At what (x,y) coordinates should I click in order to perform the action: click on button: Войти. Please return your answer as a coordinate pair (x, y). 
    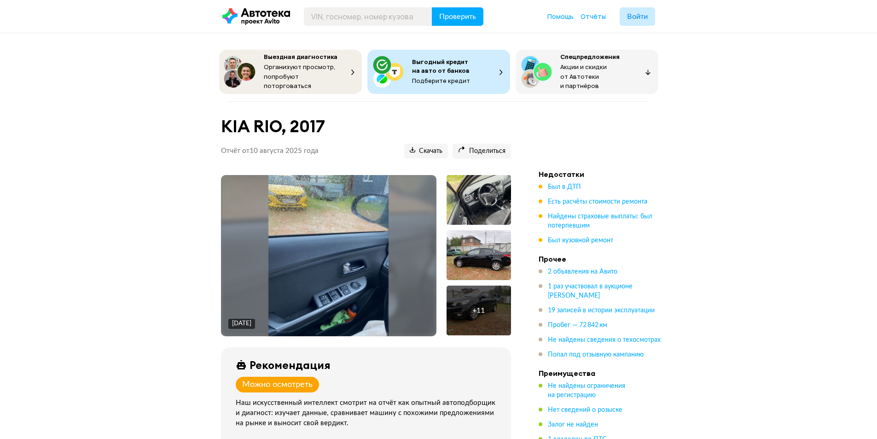
    Looking at the image, I should click on (637, 17).